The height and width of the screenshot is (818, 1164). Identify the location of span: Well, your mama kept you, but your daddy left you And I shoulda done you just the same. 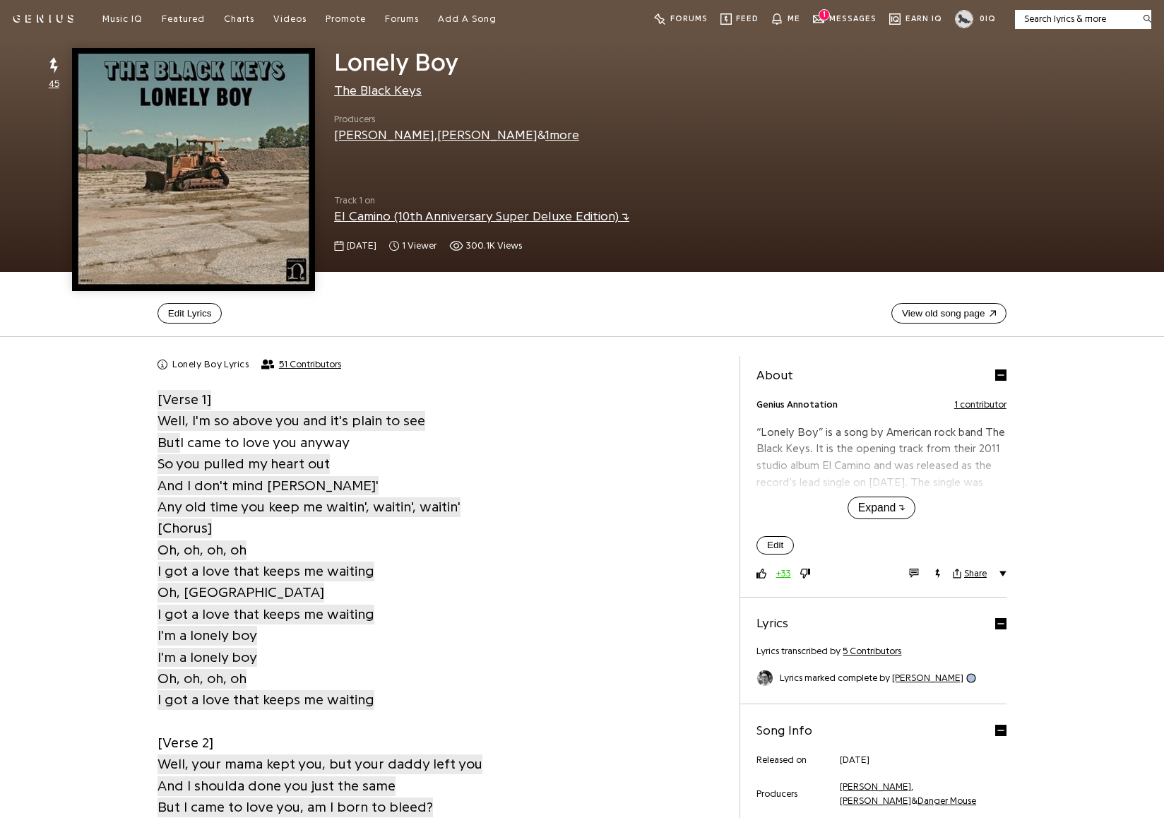
(320, 775).